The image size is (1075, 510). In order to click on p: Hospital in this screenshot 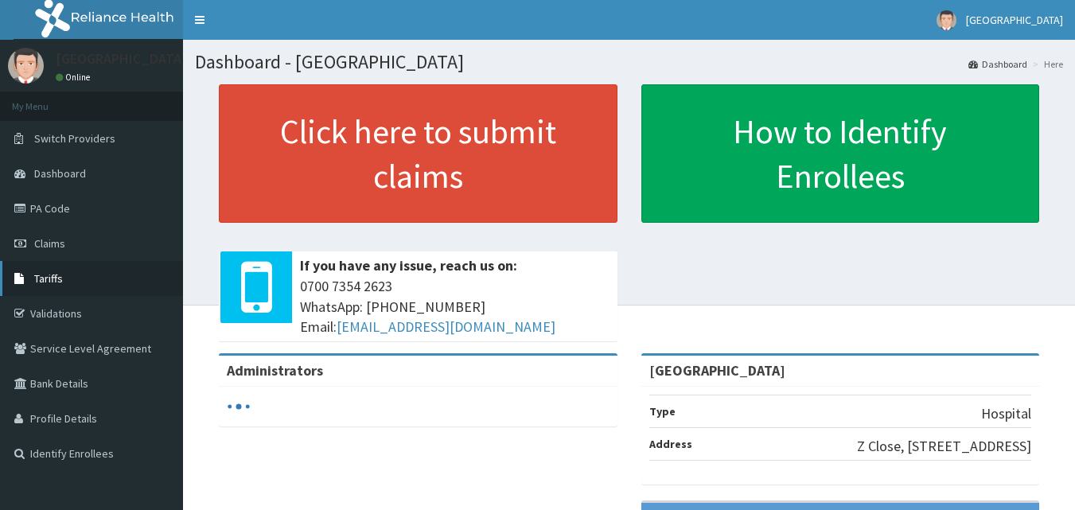, I will do `click(1006, 414)`.